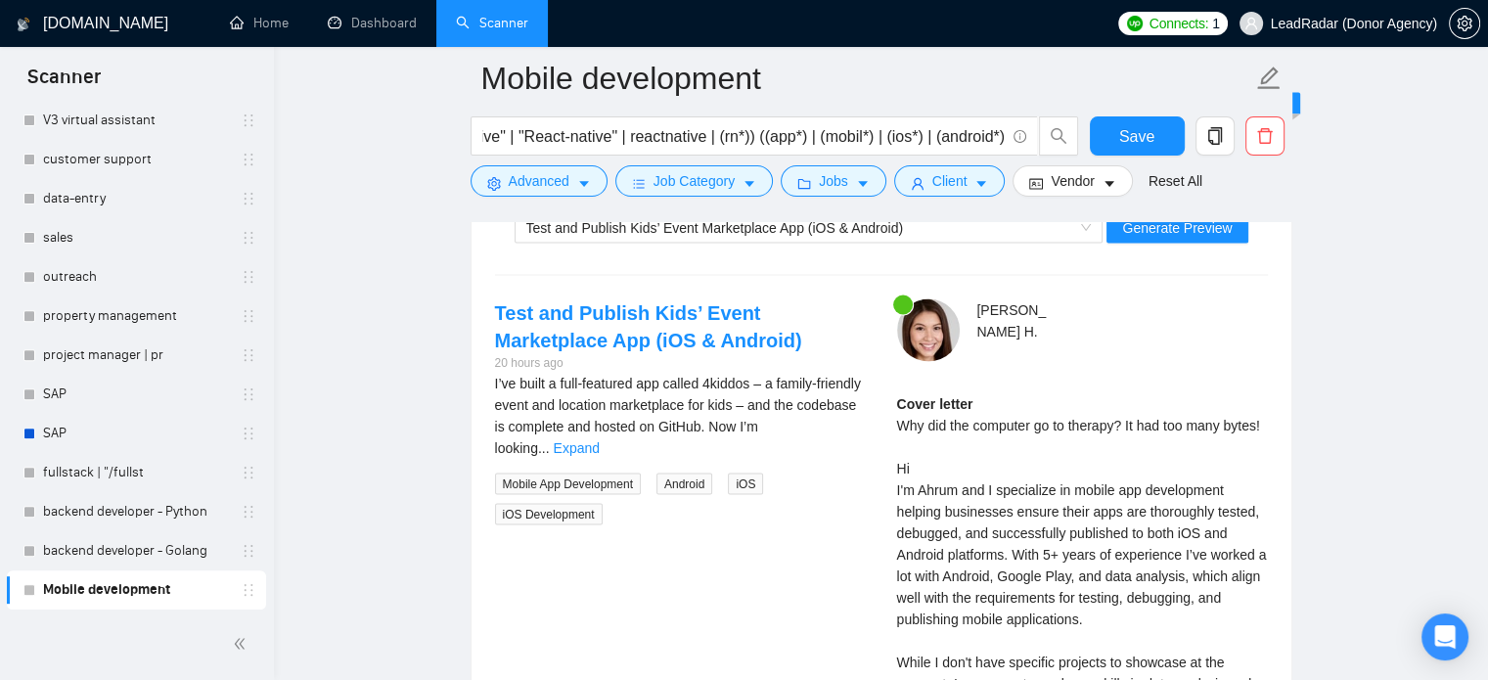  What do you see at coordinates (1215, 136) in the screenshot?
I see `span: copy` at bounding box center [1215, 136].